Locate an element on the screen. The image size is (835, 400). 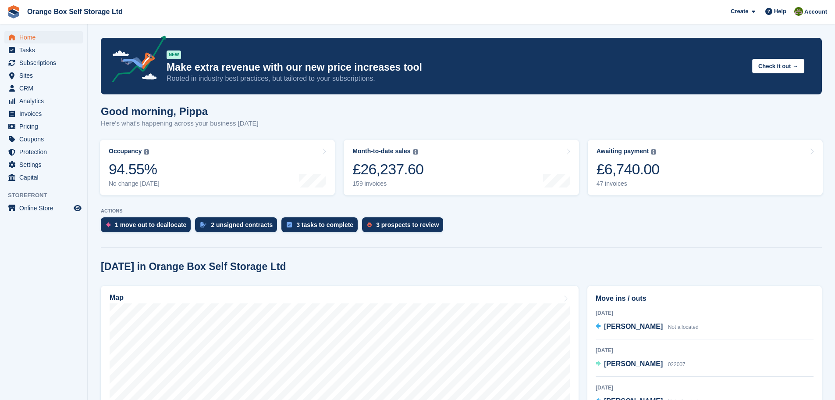
a: 2 unsigned contracts is located at coordinates (238, 227).